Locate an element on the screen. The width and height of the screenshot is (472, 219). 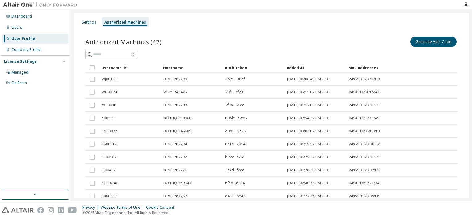
span: 2c4d...f2ed is located at coordinates (235, 170).